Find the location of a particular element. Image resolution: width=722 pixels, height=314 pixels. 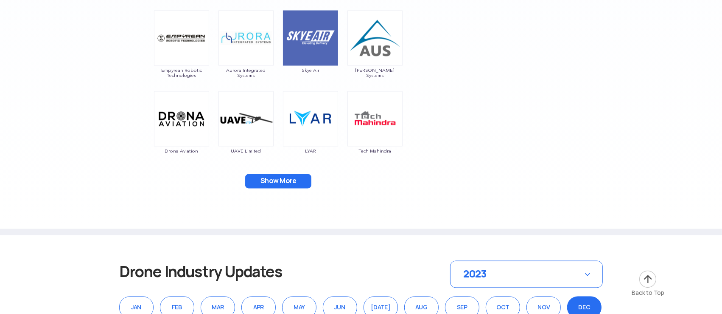

div: Back to Top is located at coordinates (648, 292).